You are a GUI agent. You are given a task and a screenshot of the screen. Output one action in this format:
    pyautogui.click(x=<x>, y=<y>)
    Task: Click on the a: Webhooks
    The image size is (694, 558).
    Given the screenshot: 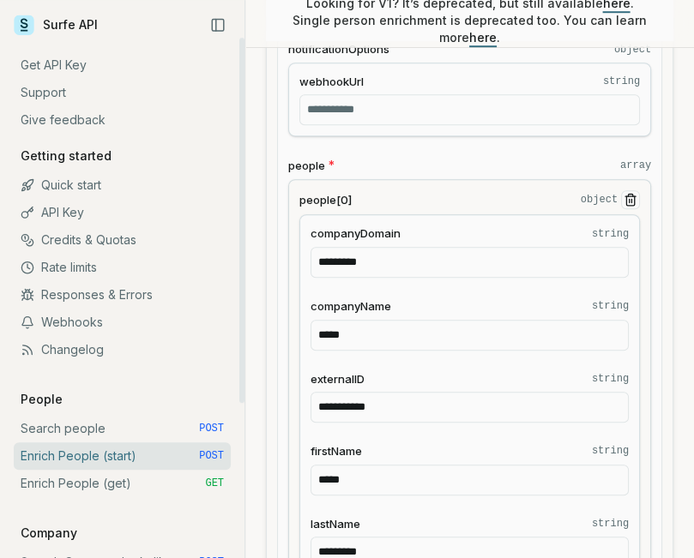 What is the action you would take?
    pyautogui.click(x=122, y=322)
    